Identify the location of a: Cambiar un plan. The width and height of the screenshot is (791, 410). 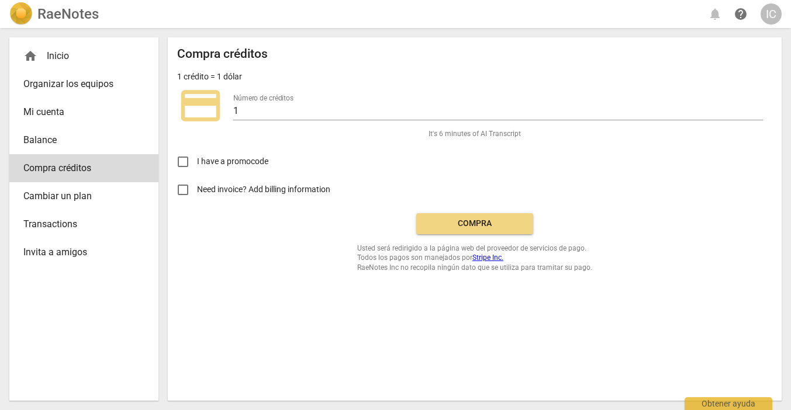
(84, 196).